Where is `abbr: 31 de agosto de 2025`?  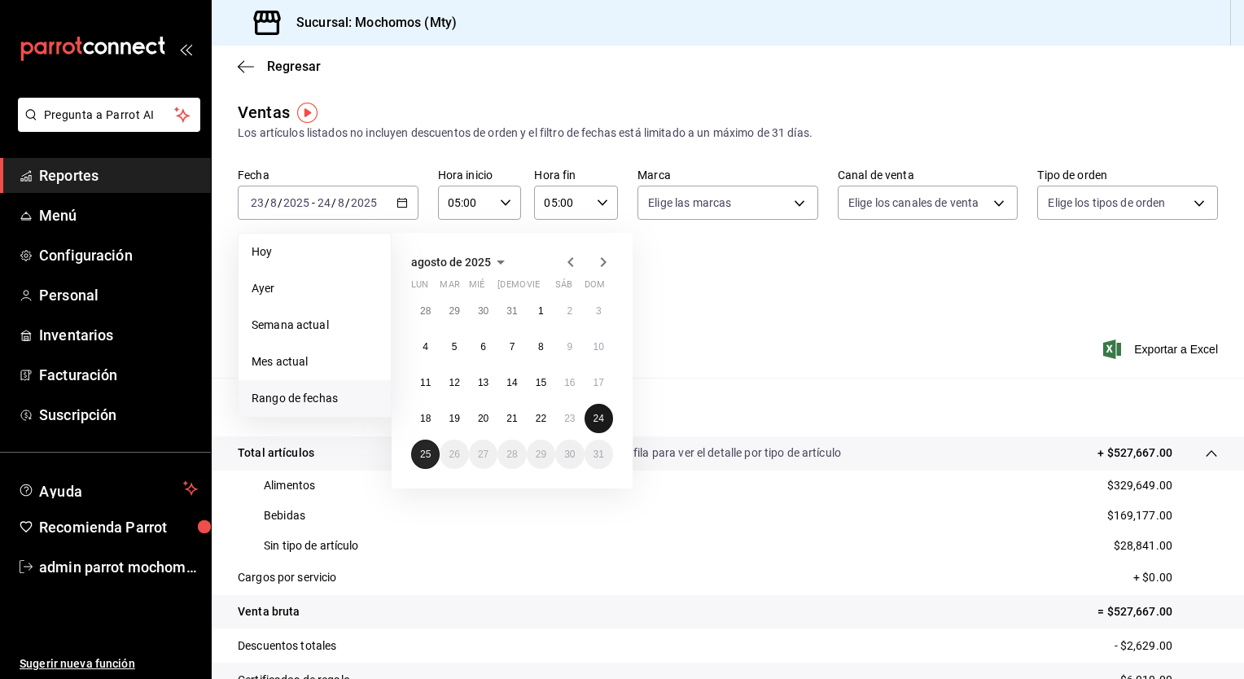
abbr: 31 de agosto de 2025 is located at coordinates (598, 454).